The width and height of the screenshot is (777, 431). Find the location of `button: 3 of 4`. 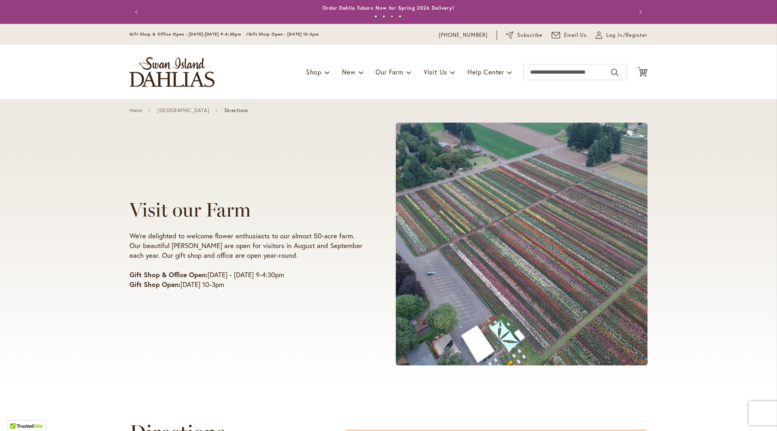

button: 3 of 4 is located at coordinates (392, 16).